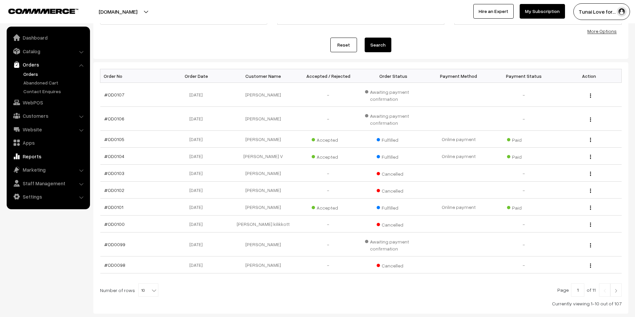 The image size is (635, 317). Describe the element at coordinates (48, 197) in the screenshot. I see `a: Settings` at that location.